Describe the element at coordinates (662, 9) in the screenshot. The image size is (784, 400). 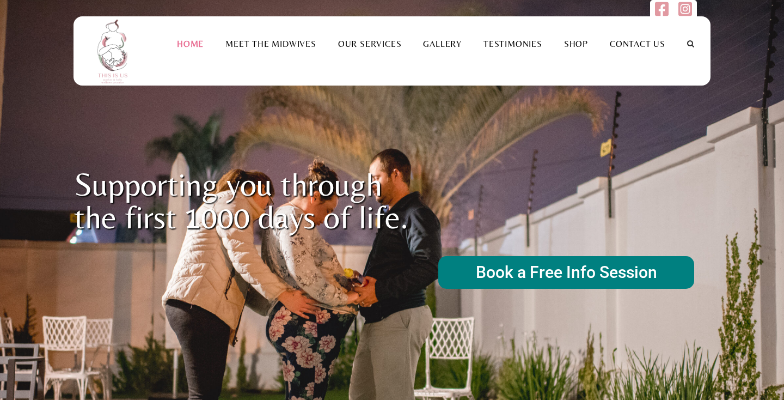
I see `img: facebook-square.svg` at that location.